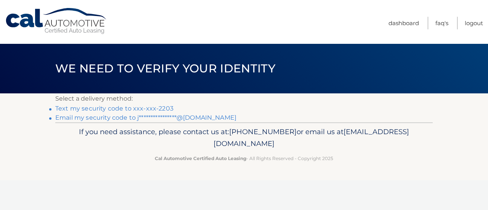  Describe the element at coordinates (56, 21) in the screenshot. I see `a: Cal Automotive` at that location.